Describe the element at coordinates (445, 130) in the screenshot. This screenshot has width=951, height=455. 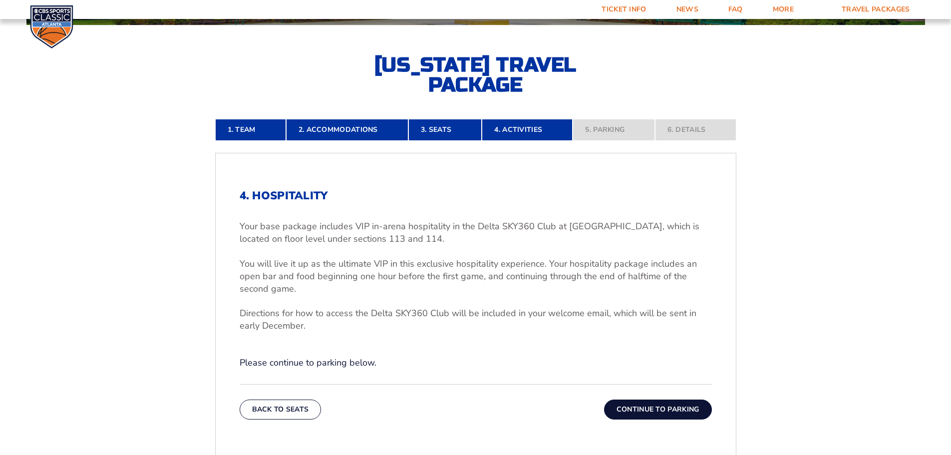
I see `a: 3. Seats` at that location.